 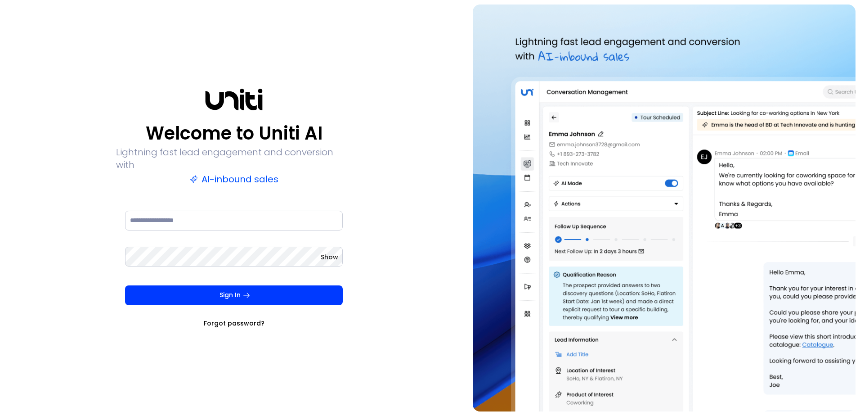 What do you see at coordinates (234, 179) in the screenshot?
I see `p: AI-inbound sales` at bounding box center [234, 179].